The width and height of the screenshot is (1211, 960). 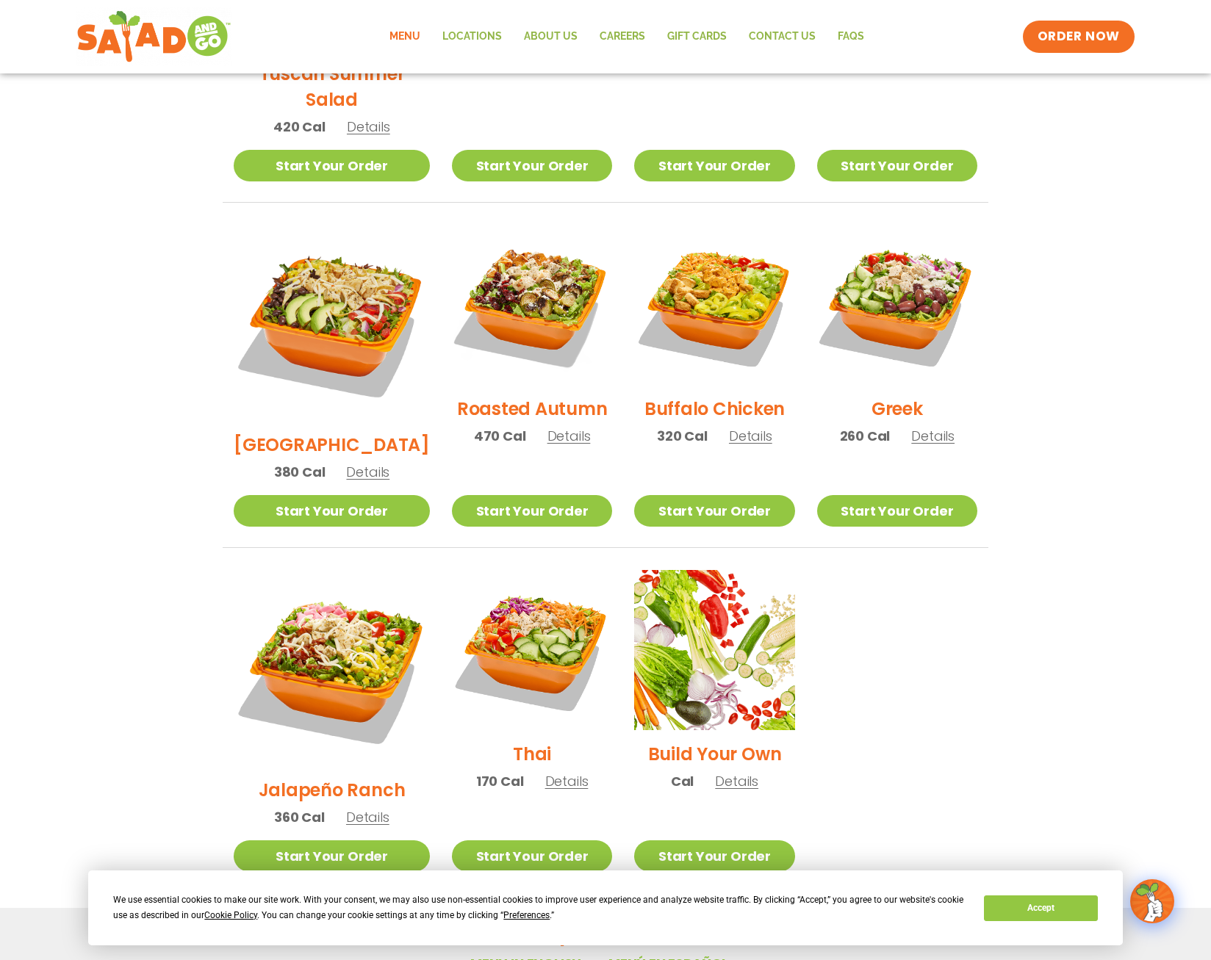 What do you see at coordinates (1152, 902) in the screenshot?
I see `img: wpChatIcon` at bounding box center [1152, 902].